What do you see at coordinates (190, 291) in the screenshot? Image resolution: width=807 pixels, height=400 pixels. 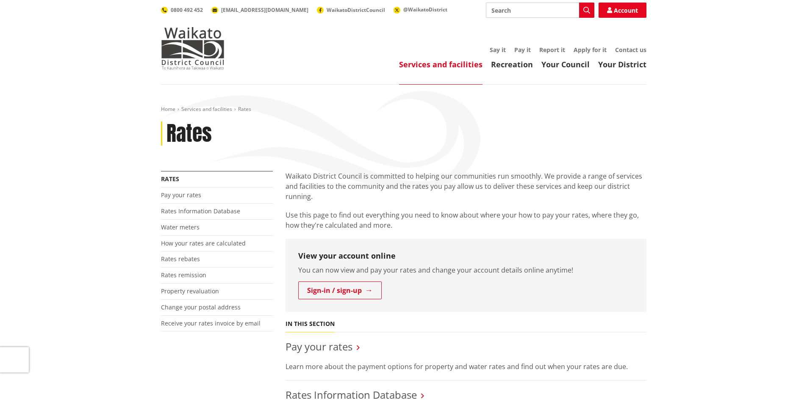 I see `a: Property revaluation` at bounding box center [190, 291].